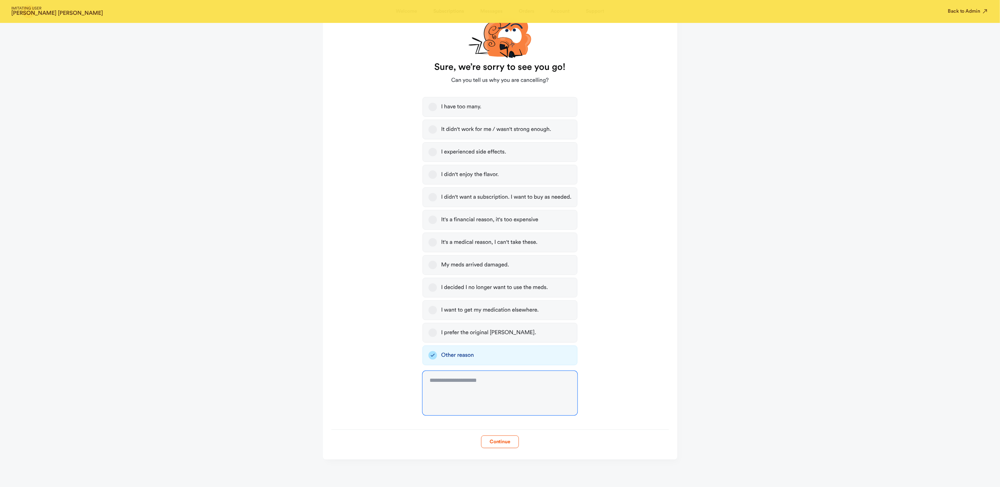 This screenshot has width=1000, height=487. I want to click on strong: Sure, we’re sorry to see you go!, so click(500, 67).